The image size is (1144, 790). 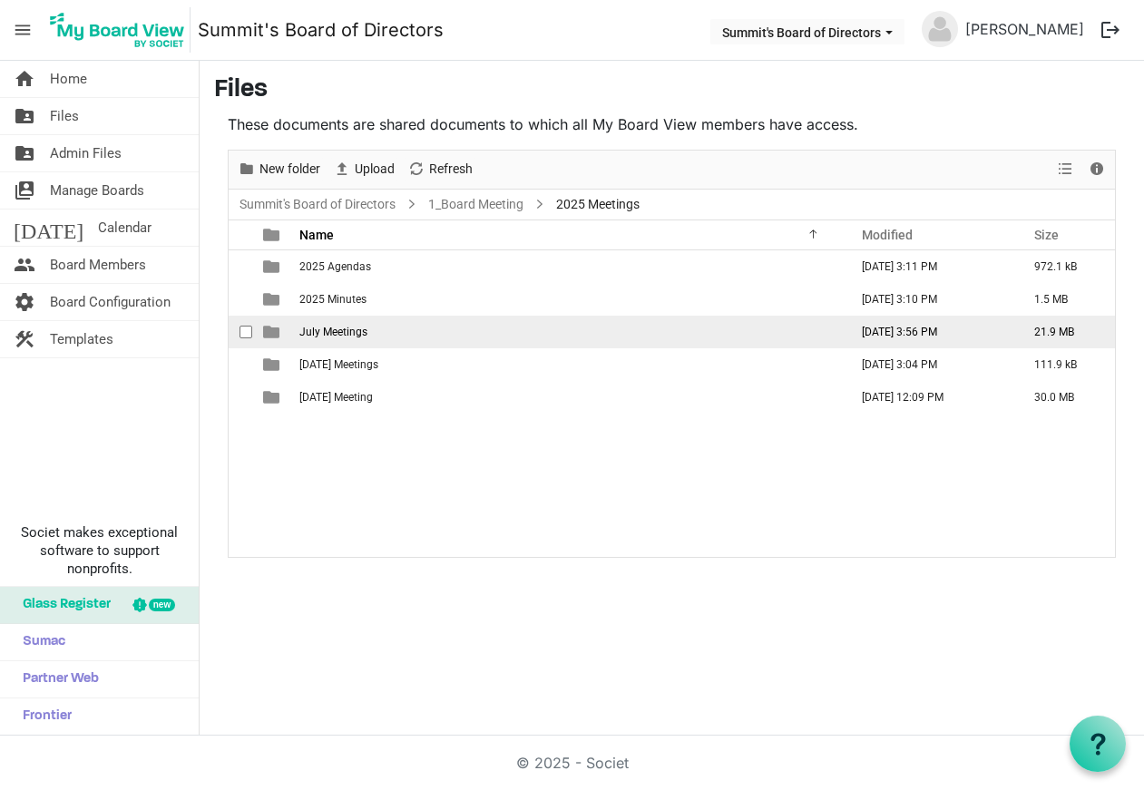 I want to click on td: July 11, 2025 3:56 PM column header Modified, so click(x=929, y=332).